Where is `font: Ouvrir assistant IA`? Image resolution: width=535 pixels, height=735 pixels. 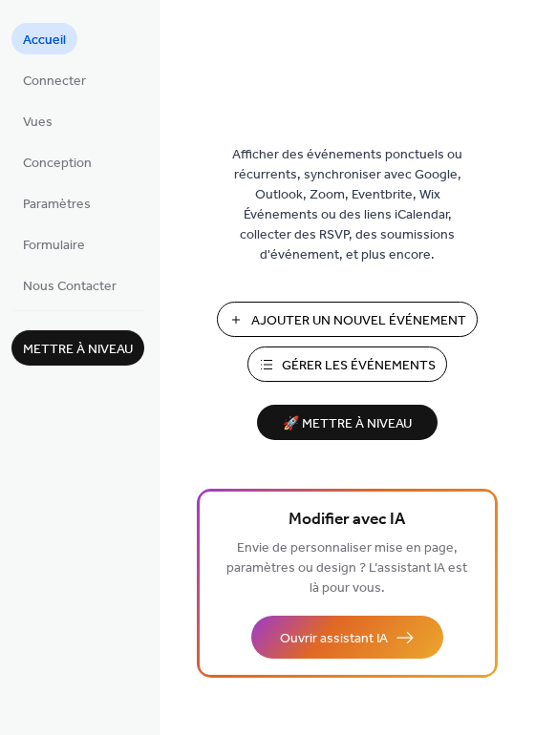 font: Ouvrir assistant IA is located at coordinates (333, 639).